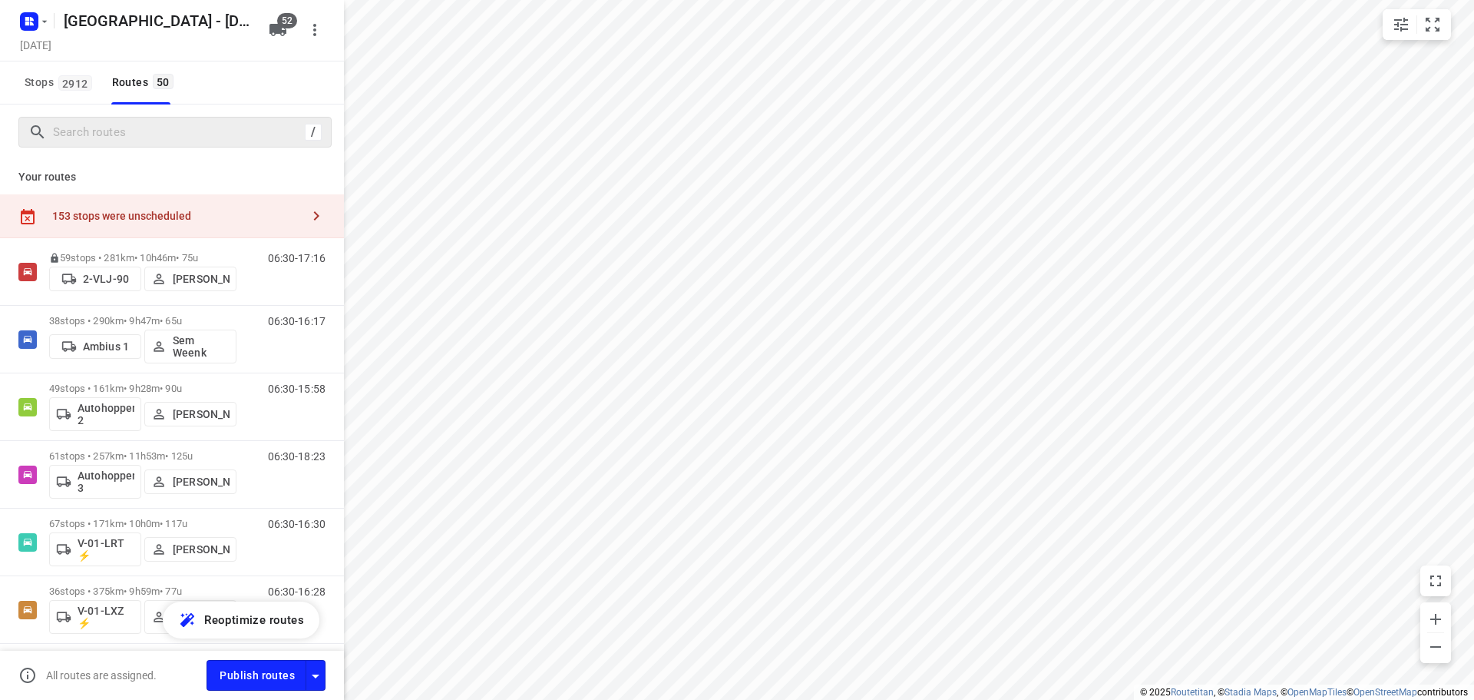  What do you see at coordinates (106, 414) in the screenshot?
I see `p: Autohopper 2` at bounding box center [106, 414].